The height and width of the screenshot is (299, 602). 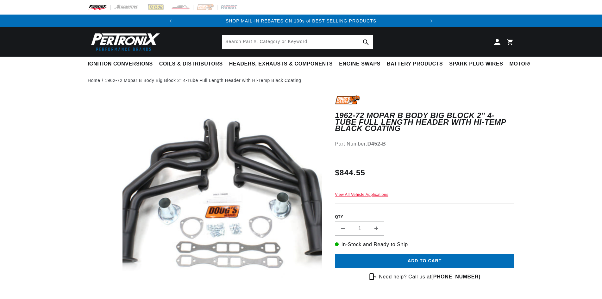 I want to click on button: Add to cart, so click(x=424, y=261).